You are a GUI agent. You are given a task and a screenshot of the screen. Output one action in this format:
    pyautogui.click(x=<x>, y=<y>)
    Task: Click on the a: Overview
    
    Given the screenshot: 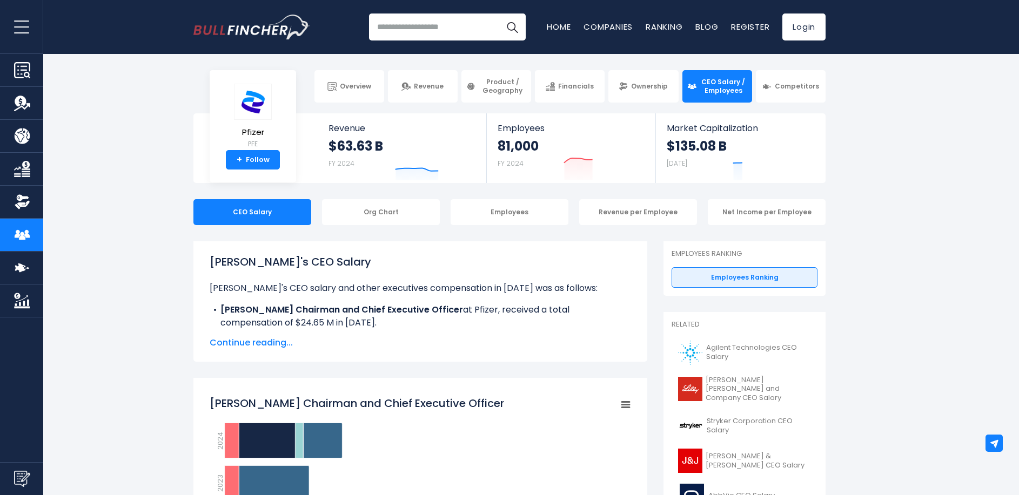 What is the action you would take?
    pyautogui.click(x=349, y=86)
    